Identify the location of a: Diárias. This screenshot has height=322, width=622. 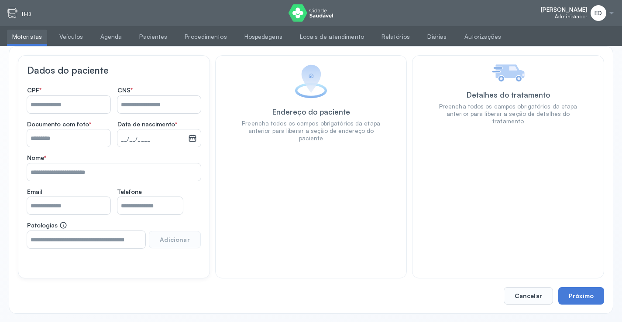
(437, 37).